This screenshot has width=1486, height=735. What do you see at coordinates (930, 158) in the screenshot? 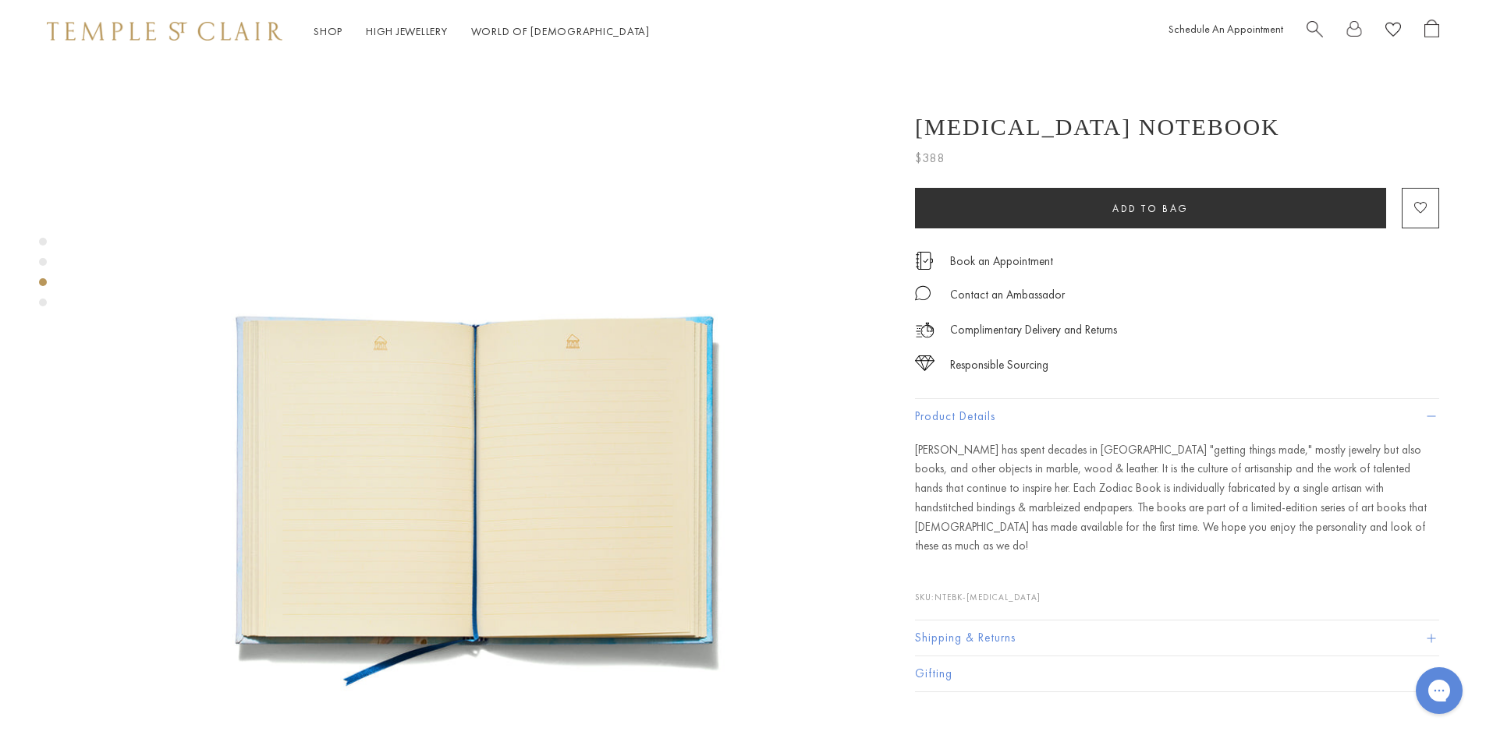
I see `span: $388` at bounding box center [930, 158].